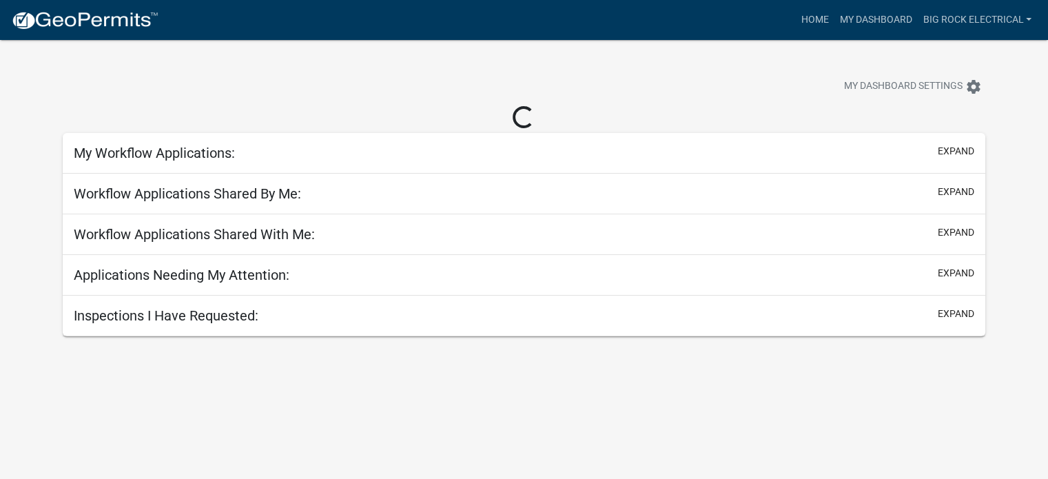 The width and height of the screenshot is (1048, 479). I want to click on h5: Workflow Applications Shared With Me:, so click(194, 234).